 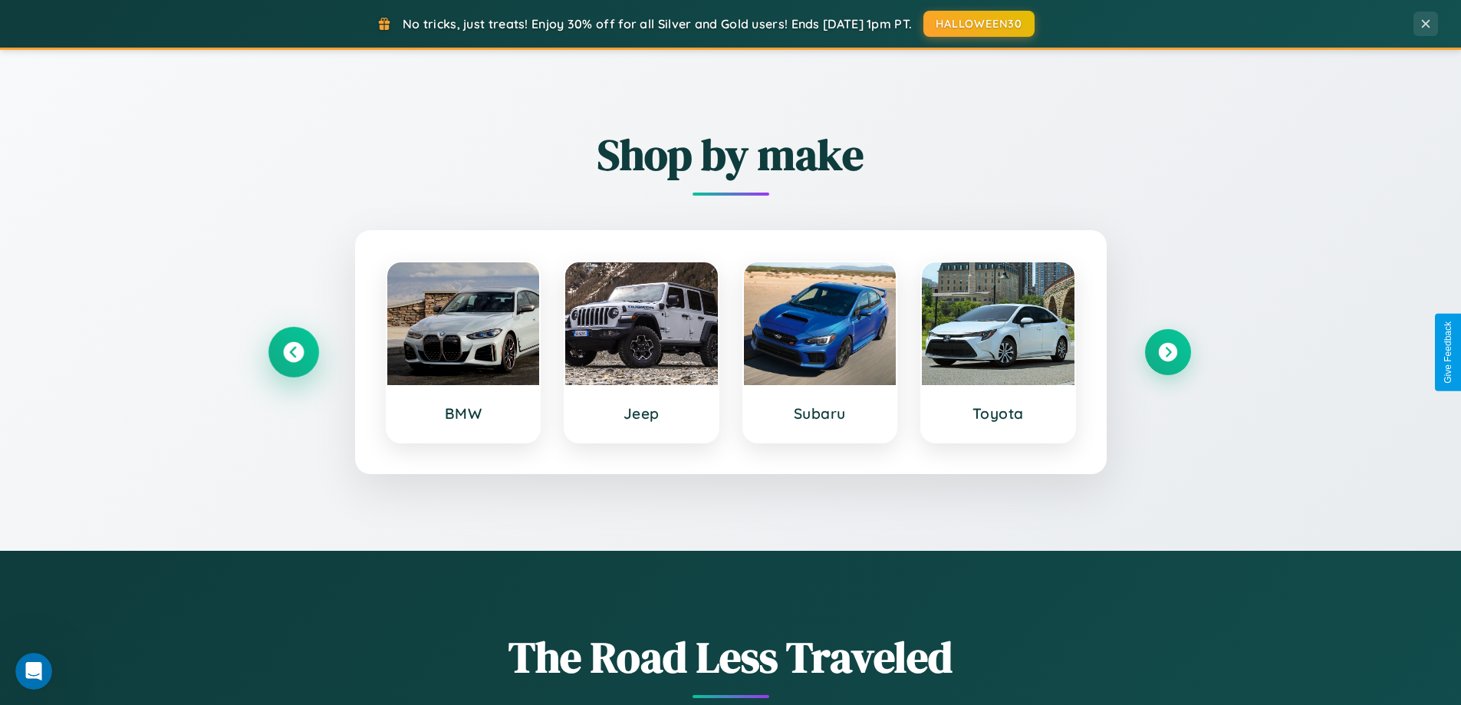 I want to click on button: HALLOWEEN30, so click(x=979, y=24).